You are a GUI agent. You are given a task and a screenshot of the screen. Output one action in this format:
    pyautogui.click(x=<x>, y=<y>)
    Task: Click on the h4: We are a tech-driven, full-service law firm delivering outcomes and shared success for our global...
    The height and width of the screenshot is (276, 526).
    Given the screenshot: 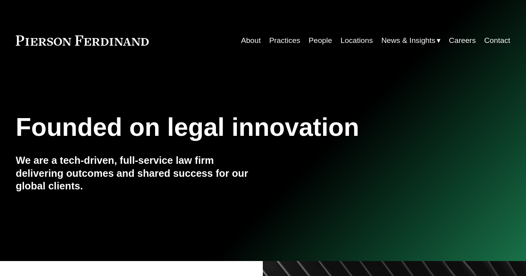 What is the action you would take?
    pyautogui.click(x=139, y=173)
    